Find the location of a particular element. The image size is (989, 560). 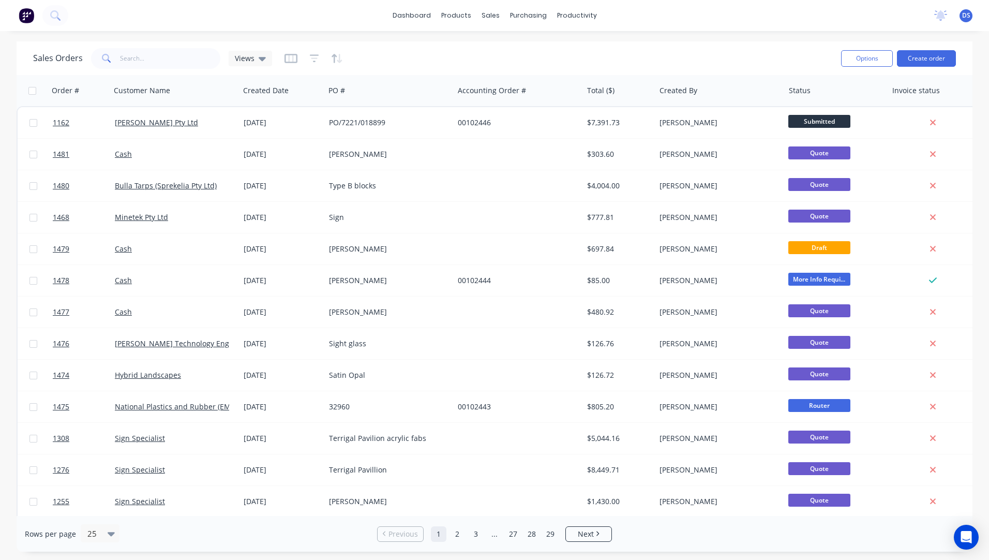

div: purchasing is located at coordinates (528, 16).